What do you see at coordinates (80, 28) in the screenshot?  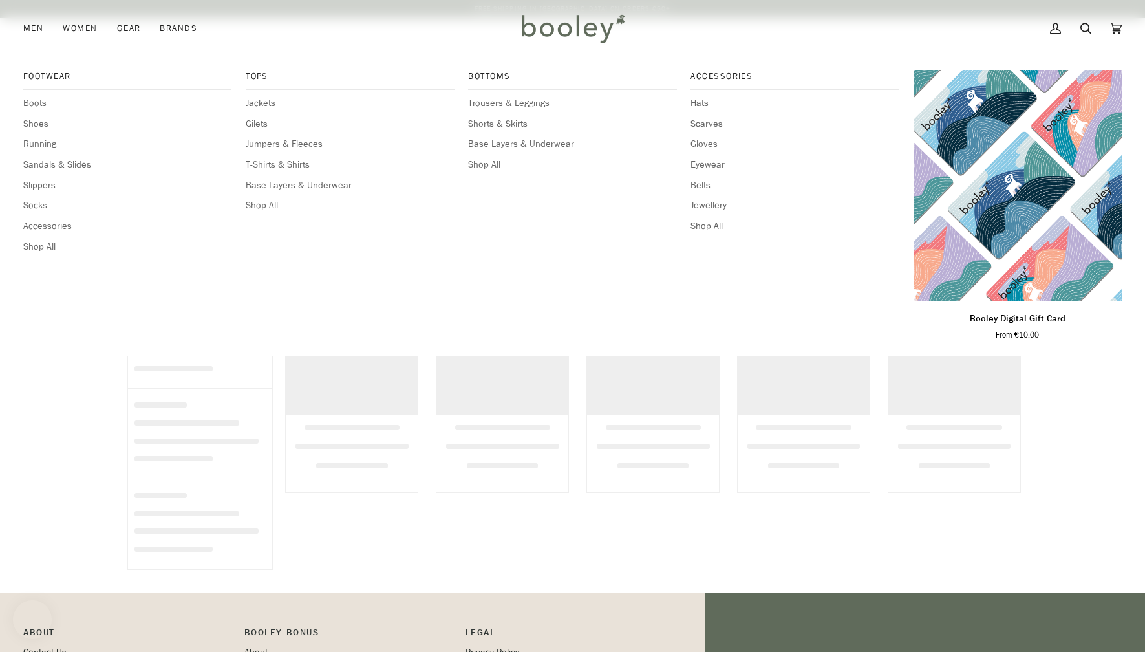 I see `span: Women` at bounding box center [80, 28].